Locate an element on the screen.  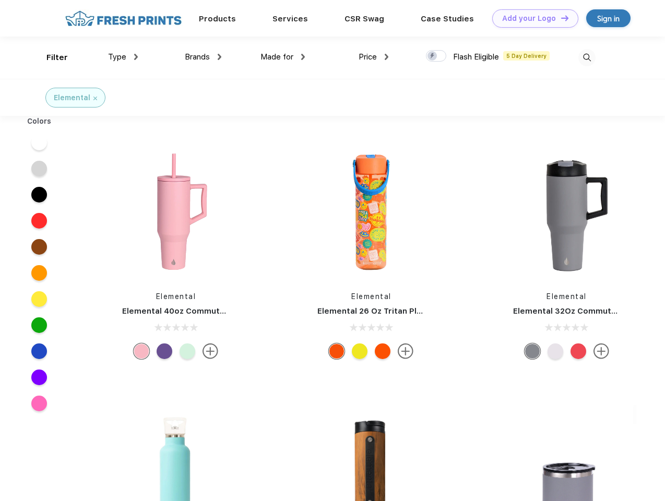
img: filter_cancel.svg is located at coordinates (95, 98).